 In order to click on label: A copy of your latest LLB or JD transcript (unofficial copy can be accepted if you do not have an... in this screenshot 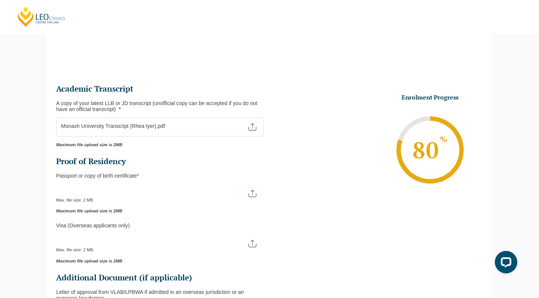, I will do `click(160, 106)`.